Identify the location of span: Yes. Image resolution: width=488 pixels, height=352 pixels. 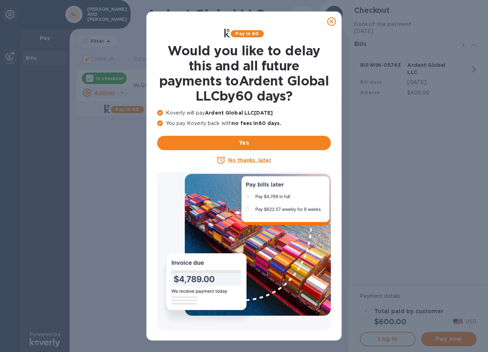
(244, 143).